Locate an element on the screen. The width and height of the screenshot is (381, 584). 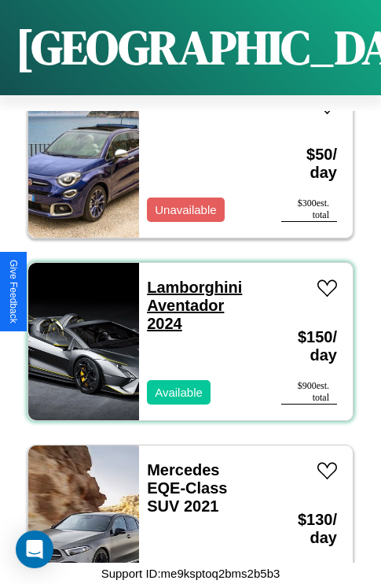
h3: $ 130 / day is located at coordinates (309, 529).